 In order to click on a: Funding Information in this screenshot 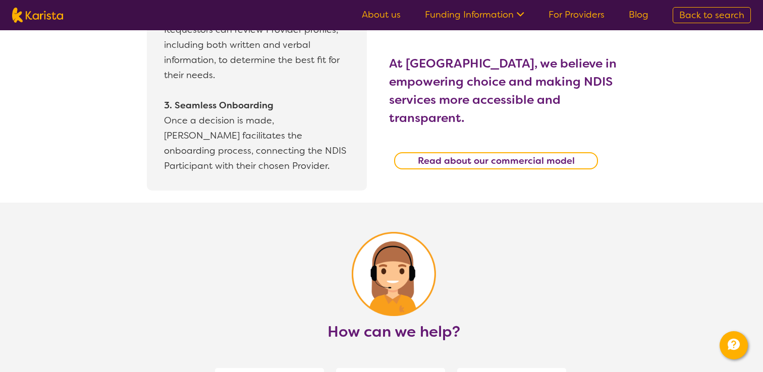, I will do `click(474, 15)`.